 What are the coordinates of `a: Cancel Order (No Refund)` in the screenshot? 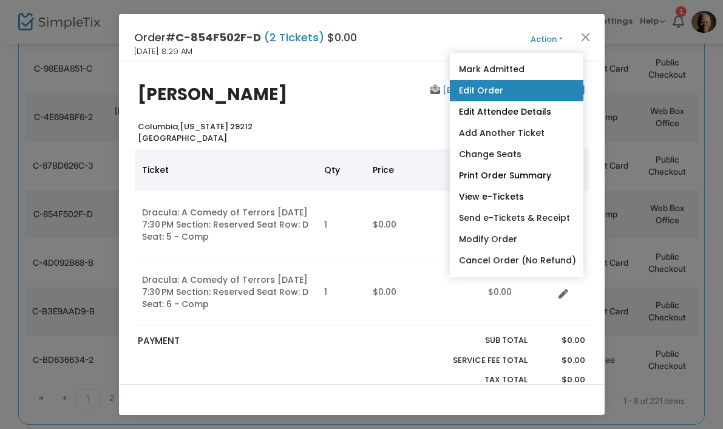 It's located at (517, 260).